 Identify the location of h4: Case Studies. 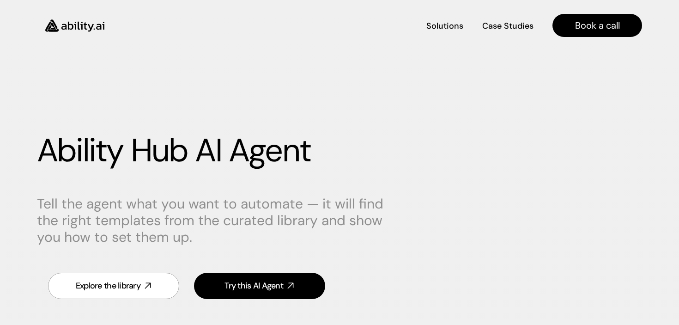
(508, 26).